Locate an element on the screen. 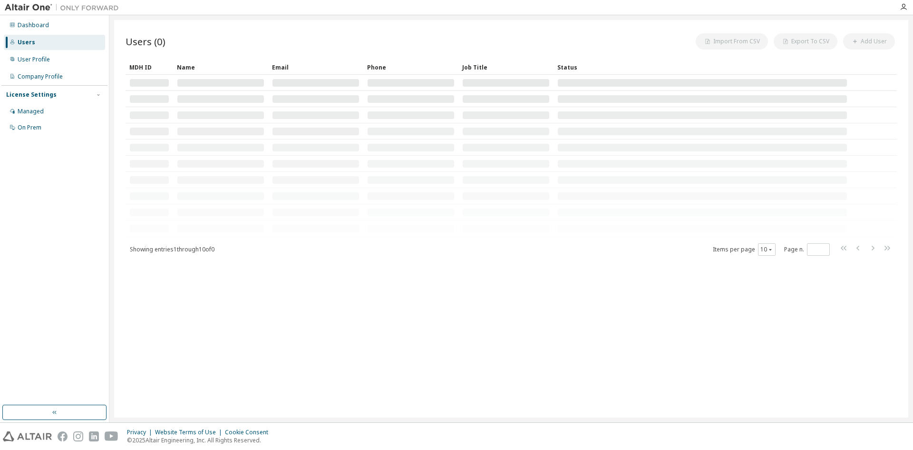 This screenshot has width=913, height=450. div: Users is located at coordinates (26, 42).